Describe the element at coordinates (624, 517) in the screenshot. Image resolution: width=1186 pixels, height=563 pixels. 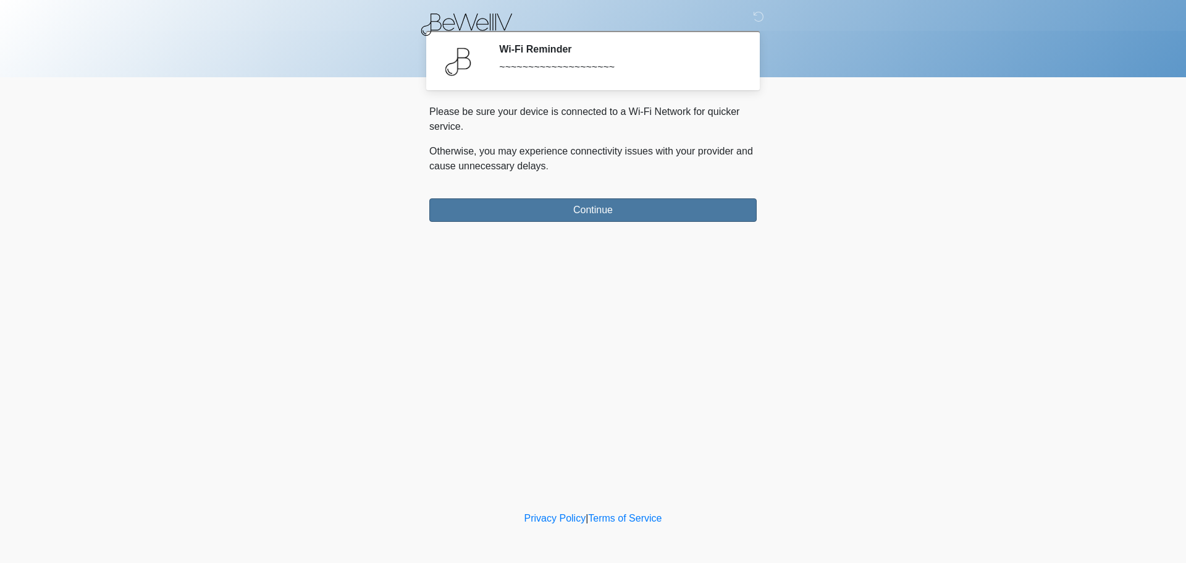
I see `a: Terms of Service` at that location.